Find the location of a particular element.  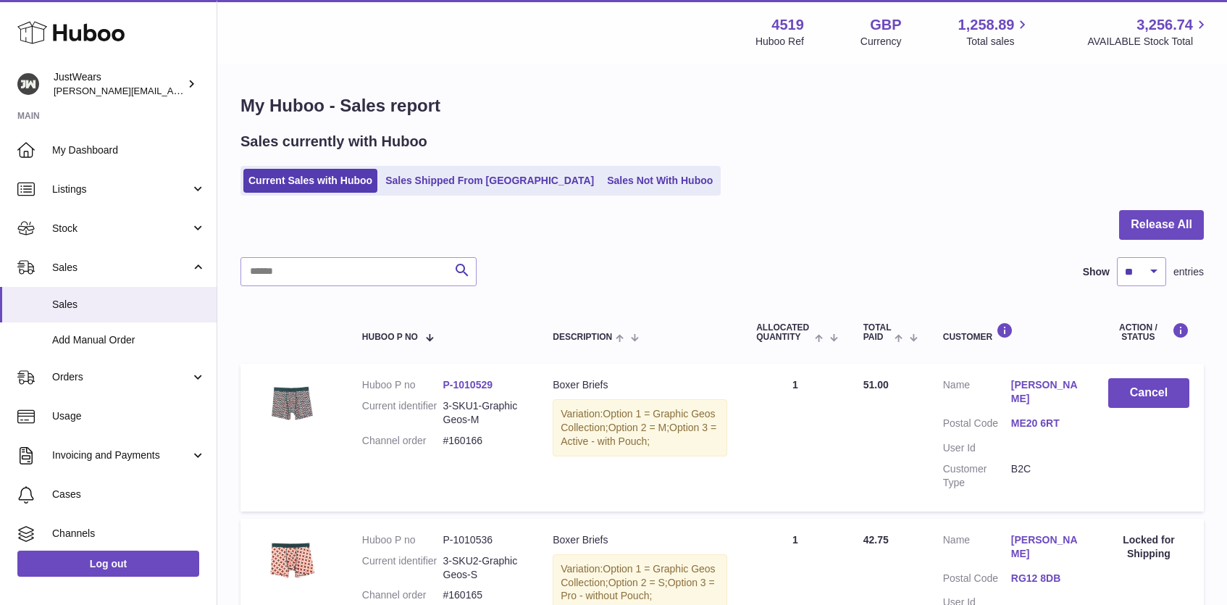

img: josh@just-wears.com is located at coordinates (28, 84).